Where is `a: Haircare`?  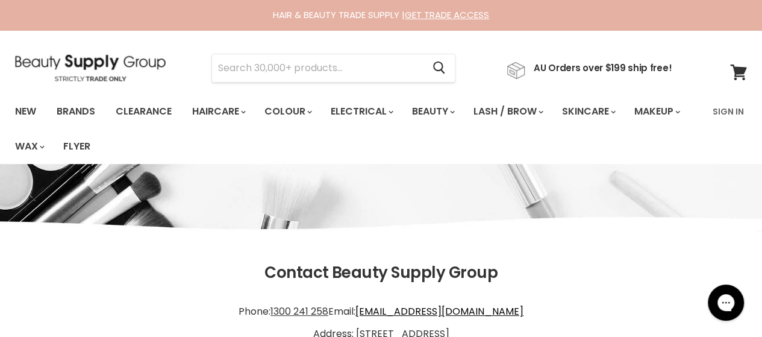 a: Haircare is located at coordinates (218, 111).